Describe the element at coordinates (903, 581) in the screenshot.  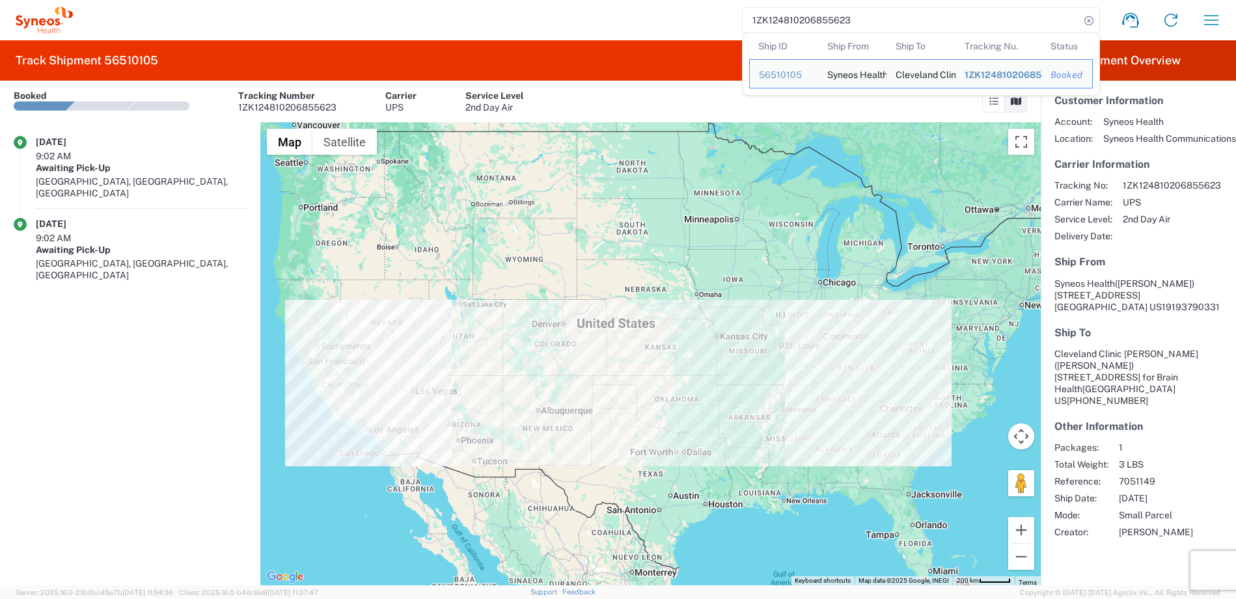
I see `span: Map data ©2025 Google, INEGI` at that location.